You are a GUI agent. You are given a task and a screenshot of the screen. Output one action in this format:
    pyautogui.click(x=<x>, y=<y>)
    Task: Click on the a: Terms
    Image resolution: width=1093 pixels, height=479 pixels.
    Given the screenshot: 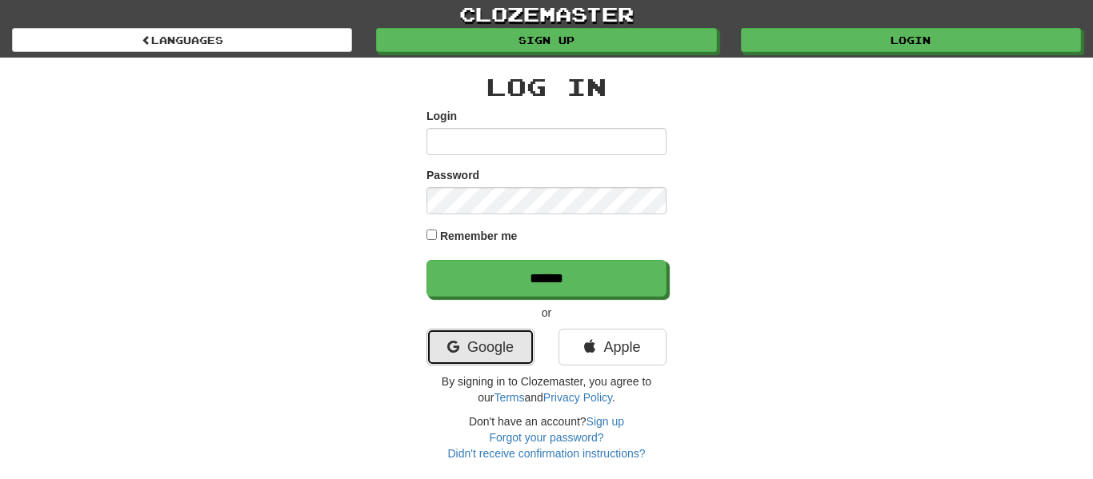 What is the action you would take?
    pyautogui.click(x=509, y=398)
    